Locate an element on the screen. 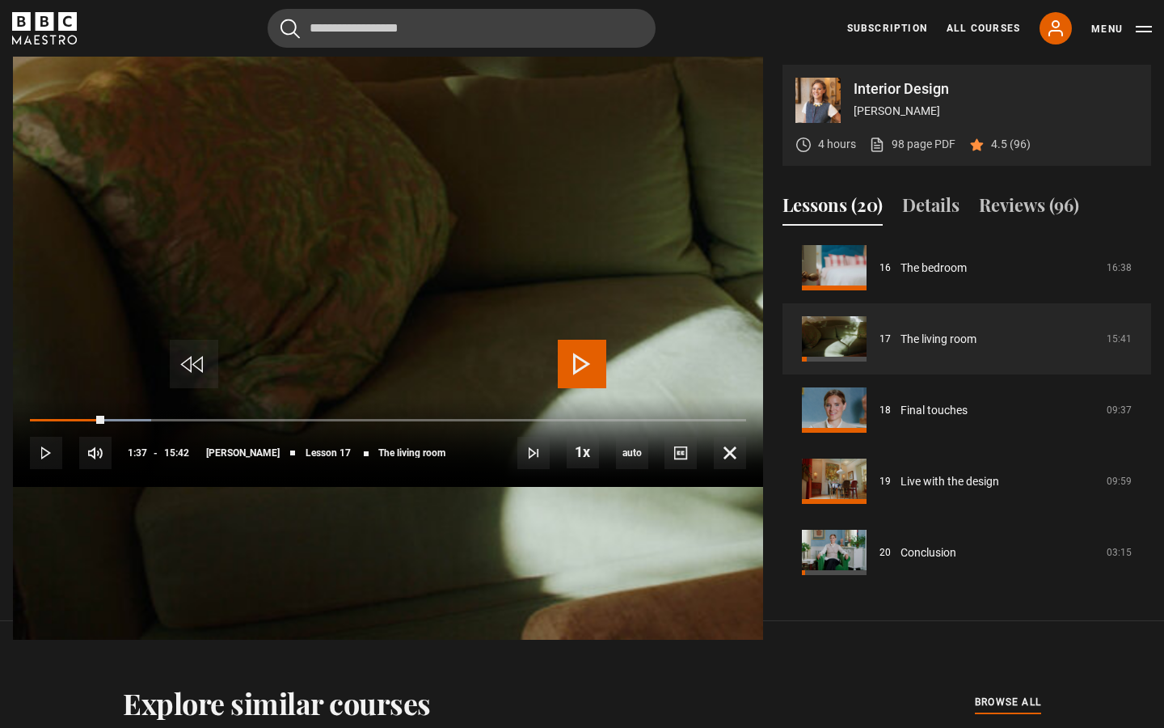 This screenshot has height=728, width=1164. button: Submit the search query is located at coordinates (290, 28).